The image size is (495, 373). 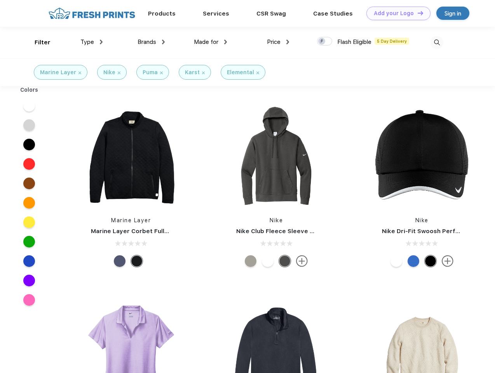 I want to click on div: Dark Grey Heather, so click(x=251, y=261).